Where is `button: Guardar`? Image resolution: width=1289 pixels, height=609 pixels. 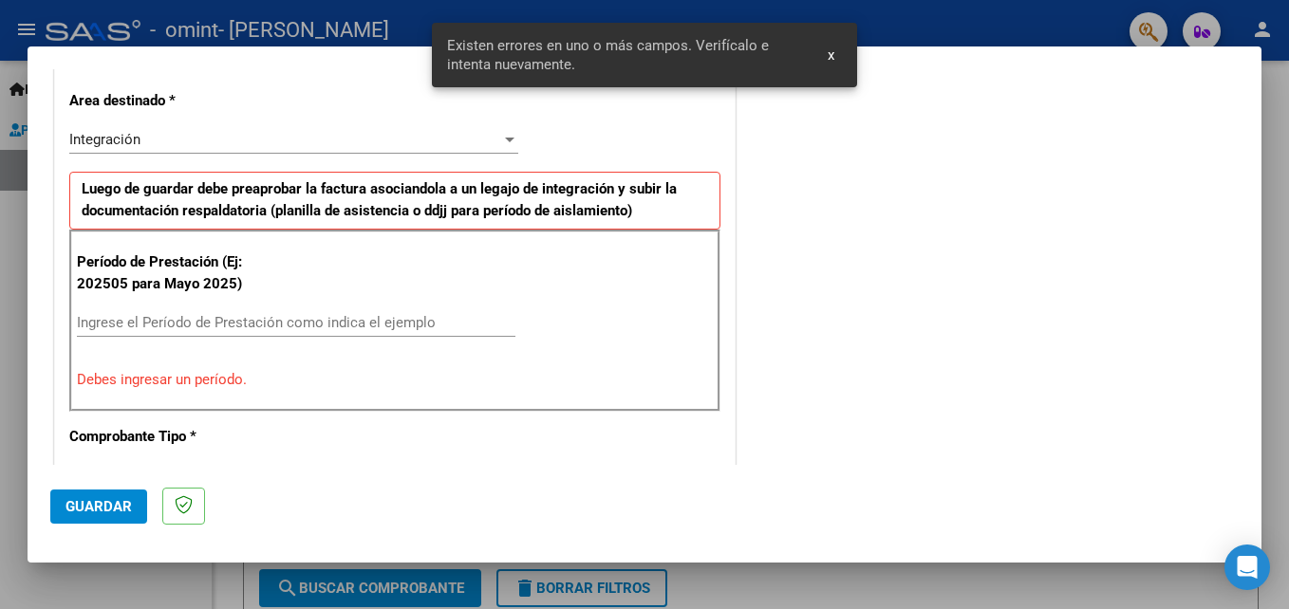 button: Guardar is located at coordinates (99, 507).